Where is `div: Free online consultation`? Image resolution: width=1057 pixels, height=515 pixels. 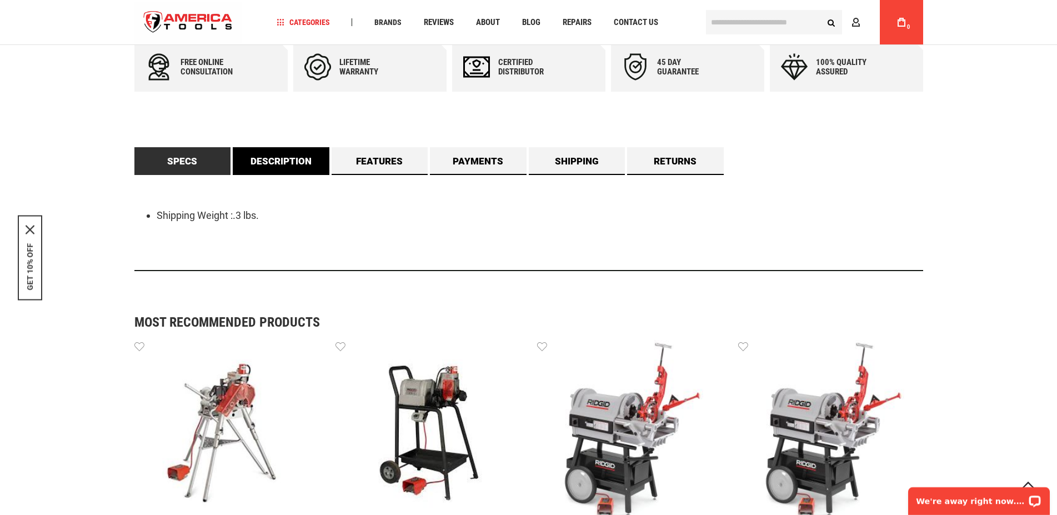 div: Free online consultation is located at coordinates (214, 67).